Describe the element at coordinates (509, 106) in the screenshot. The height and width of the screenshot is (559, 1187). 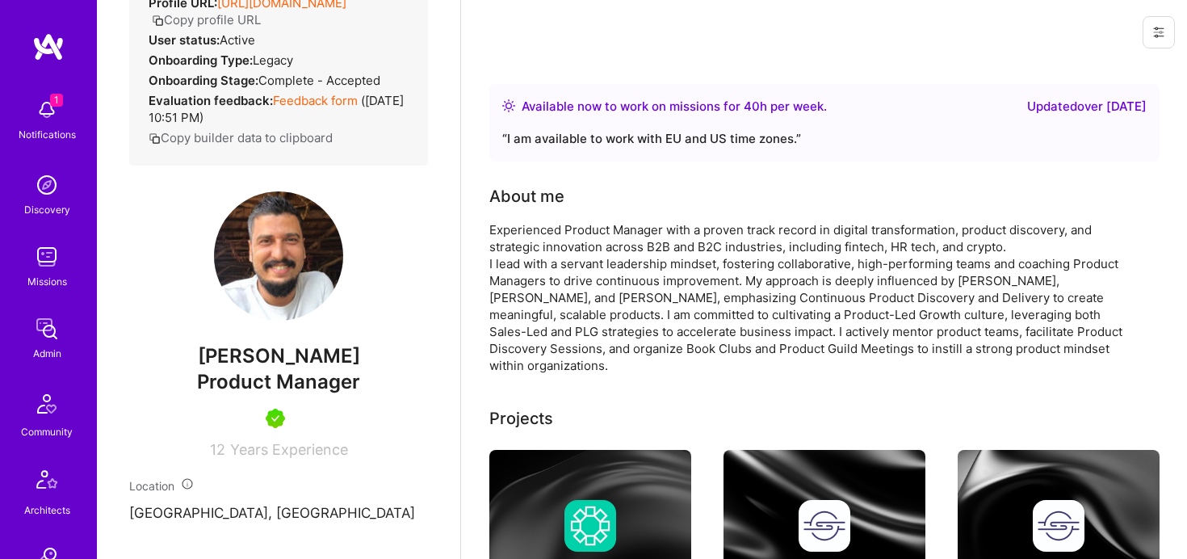
I see `img: Availability` at that location.